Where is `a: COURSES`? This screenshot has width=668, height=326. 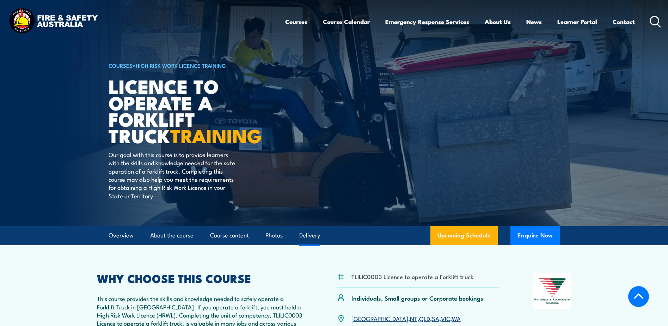 a: COURSES is located at coordinates (121, 65).